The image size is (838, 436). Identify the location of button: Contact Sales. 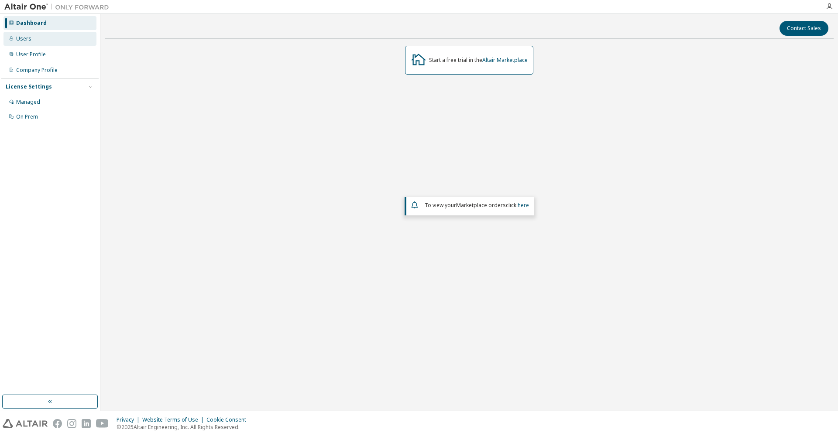
(804, 28).